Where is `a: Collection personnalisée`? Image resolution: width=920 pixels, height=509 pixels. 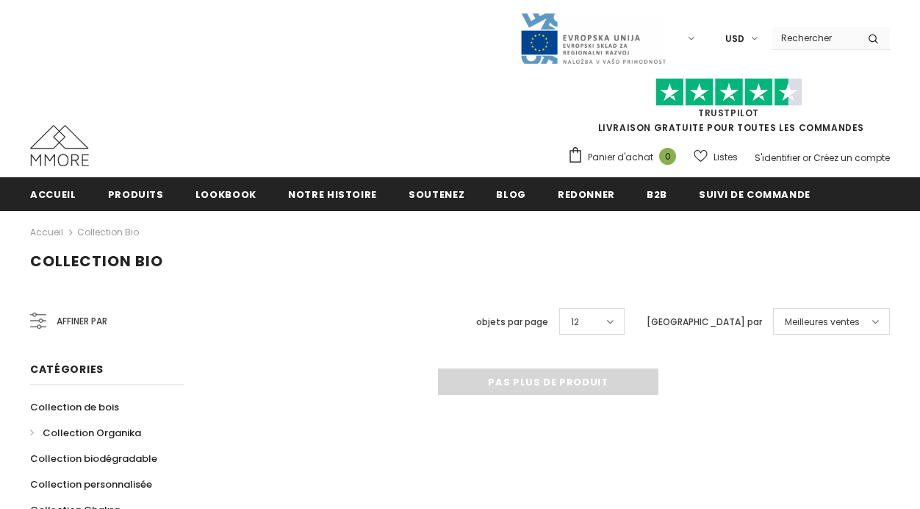
a: Collection personnalisée is located at coordinates (91, 484).